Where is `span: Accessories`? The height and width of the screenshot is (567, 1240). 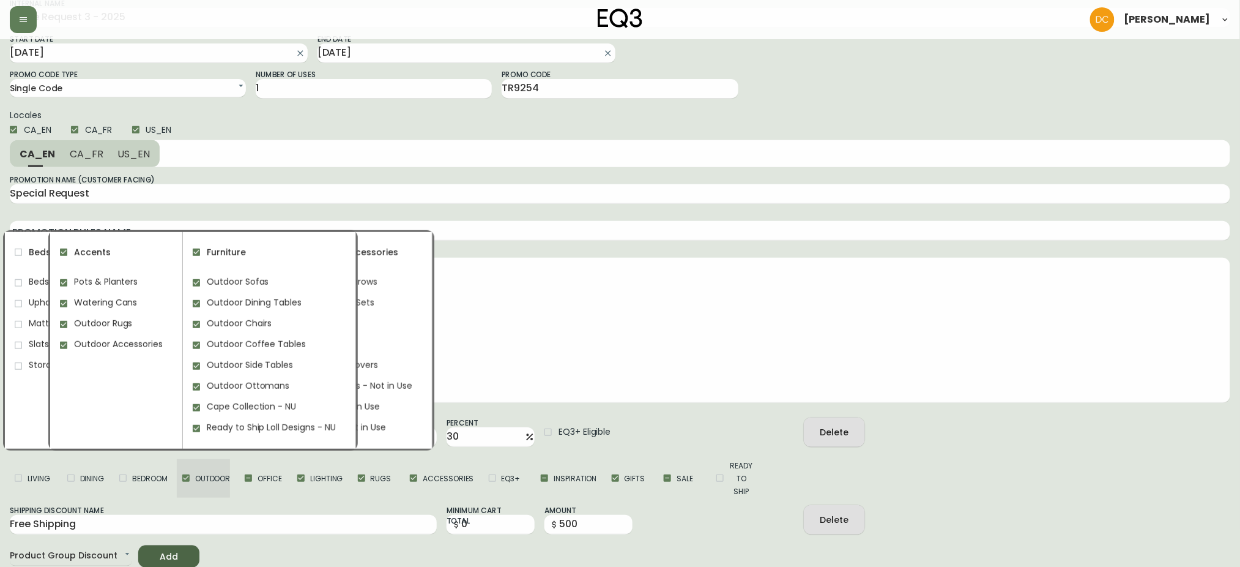 span: Accessories is located at coordinates (448, 478).